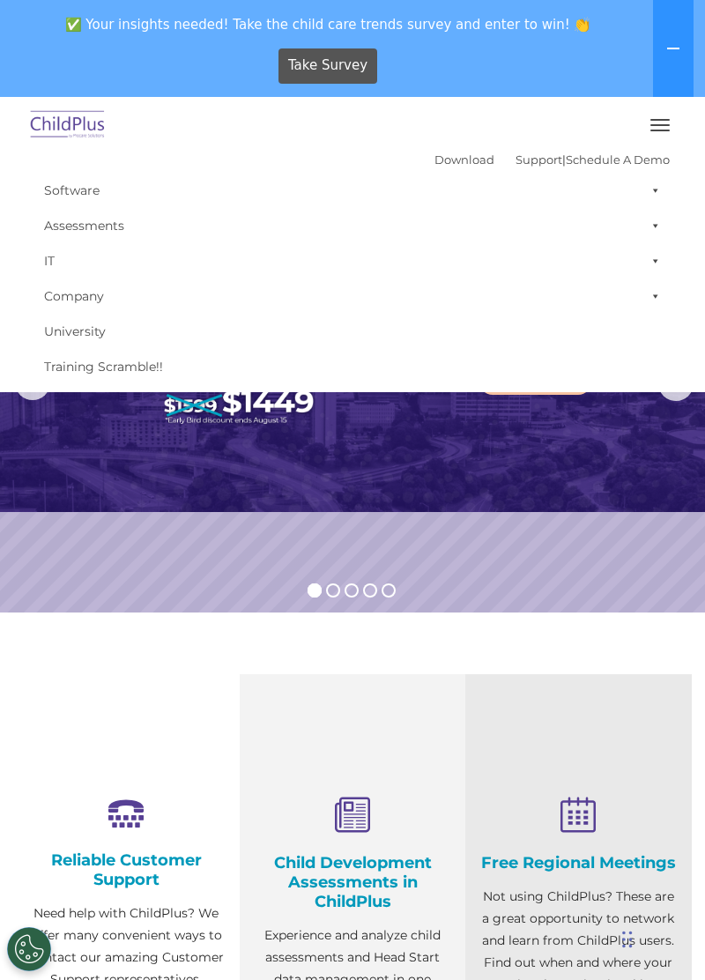 The image size is (705, 980). Describe the element at coordinates (328, 65) in the screenshot. I see `span: Take Survey` at that location.